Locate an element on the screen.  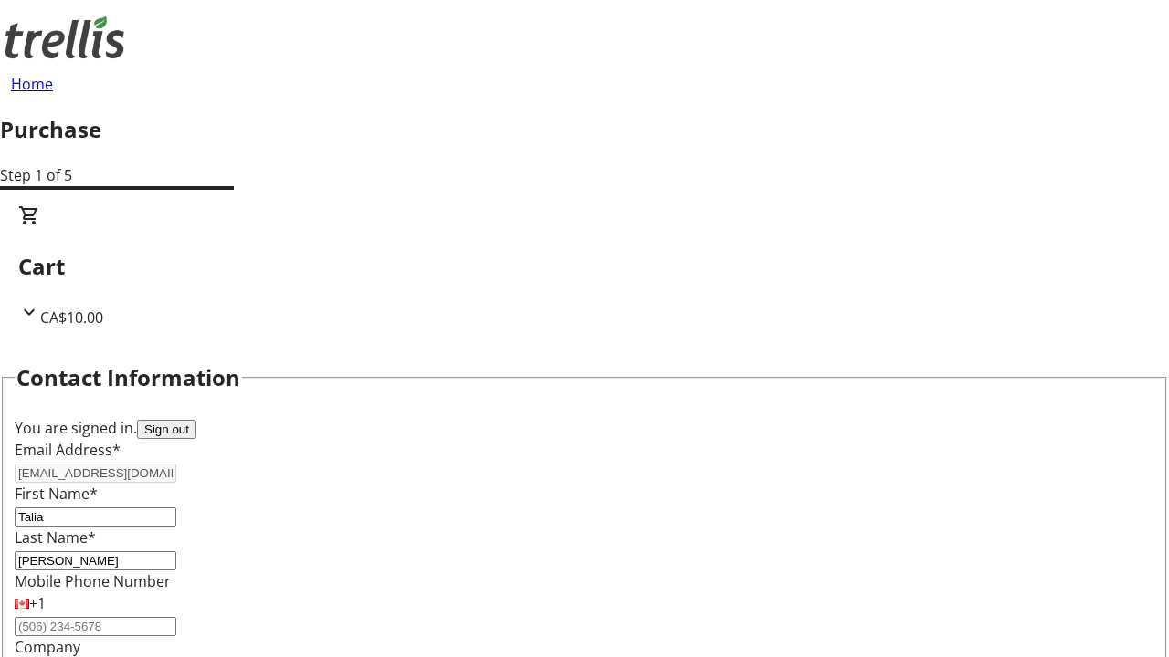
label: Company is located at coordinates (47, 647).